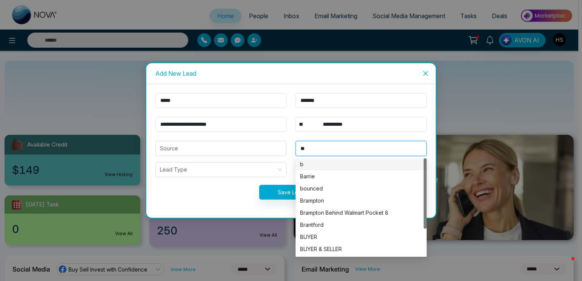 Image resolution: width=582 pixels, height=281 pixels. Describe the element at coordinates (361, 225) in the screenshot. I see `div: Brantford` at that location.